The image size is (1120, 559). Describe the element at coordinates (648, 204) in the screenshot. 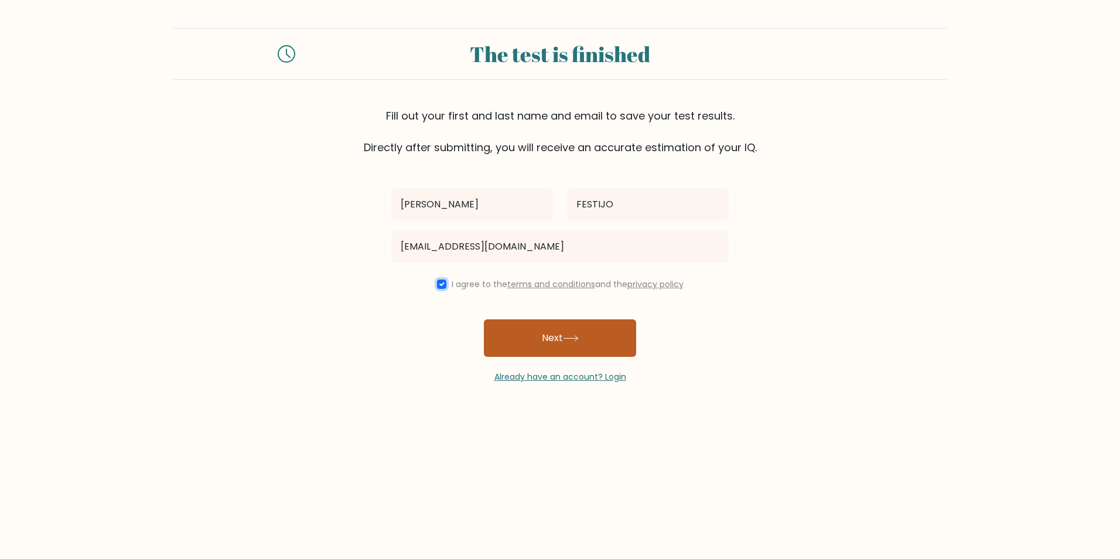

I see `input: Last name` at that location.